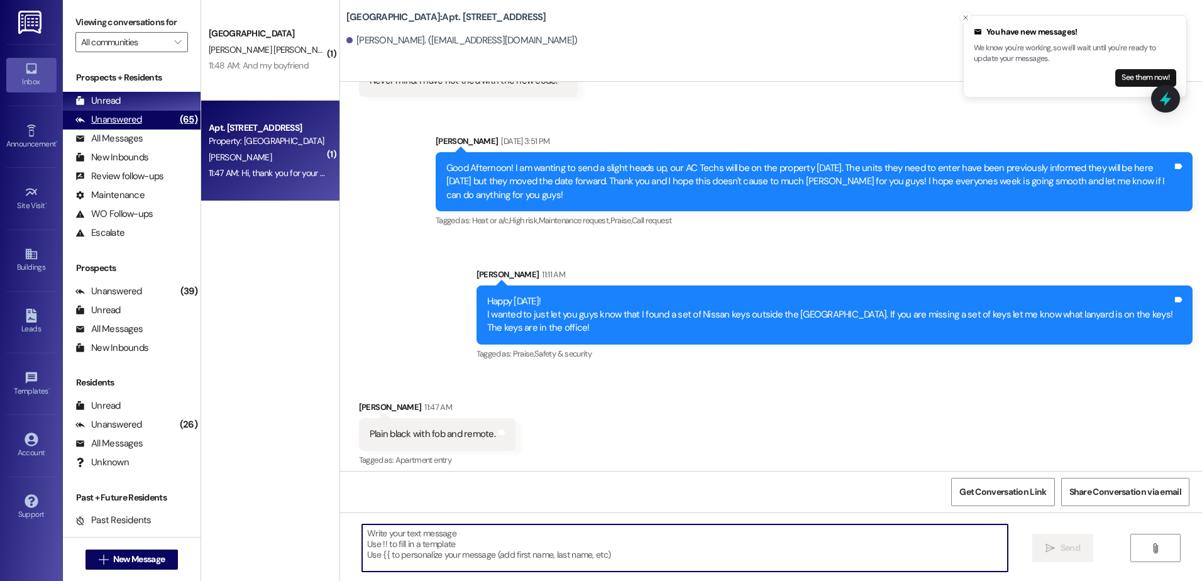  What do you see at coordinates (258, 65) in the screenshot?
I see `div: 11:48 AM: And my boyfriend` at bounding box center [258, 65].